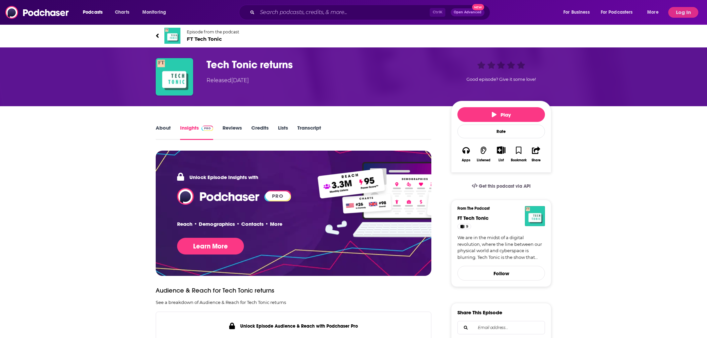 The image size is (707, 338). I want to click on button: Learn More, so click(211, 246).